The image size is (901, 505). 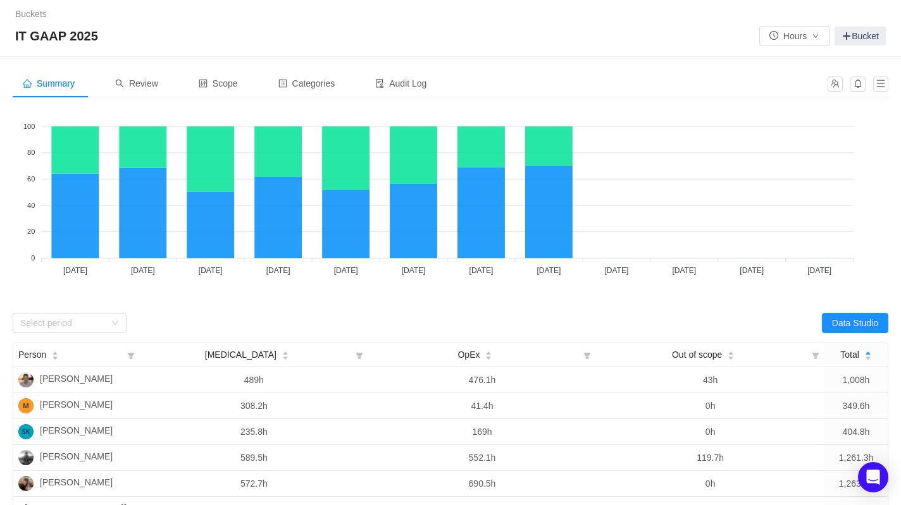 I want to click on img: SK, so click(x=26, y=432).